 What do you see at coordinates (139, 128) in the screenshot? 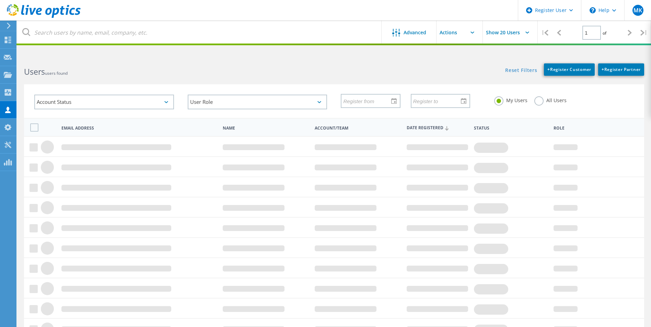
I see `span: Email Address` at bounding box center [139, 128].